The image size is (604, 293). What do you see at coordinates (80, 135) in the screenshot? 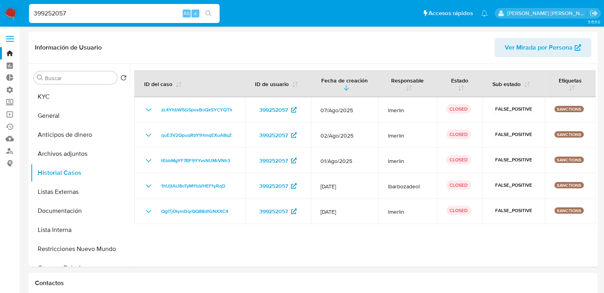
I see `button: Anticipos de dinero` at bounding box center [80, 135].